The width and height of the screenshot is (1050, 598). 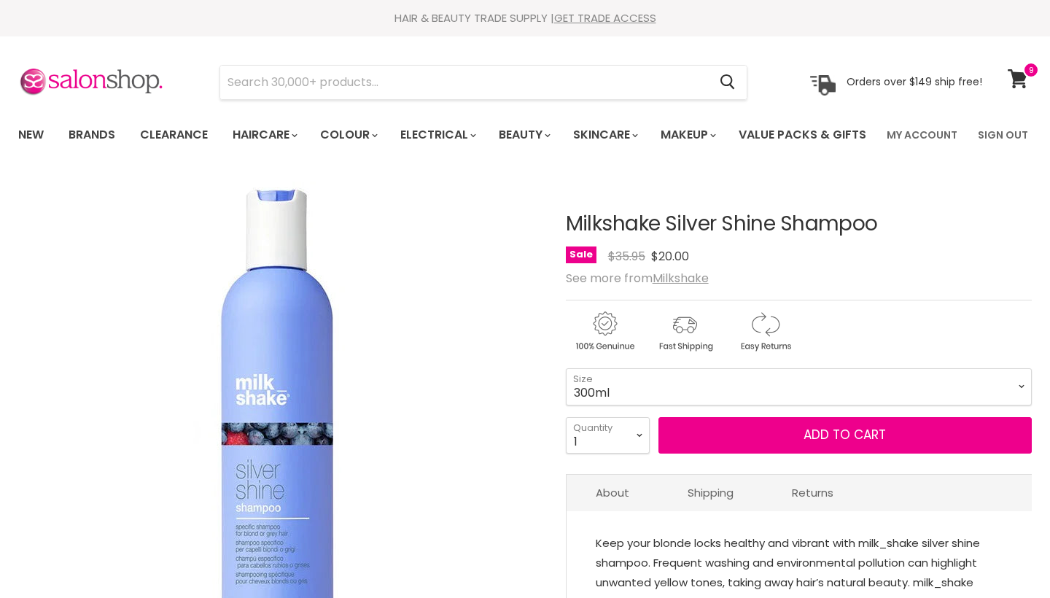 I want to click on a: Electrical, so click(x=437, y=135).